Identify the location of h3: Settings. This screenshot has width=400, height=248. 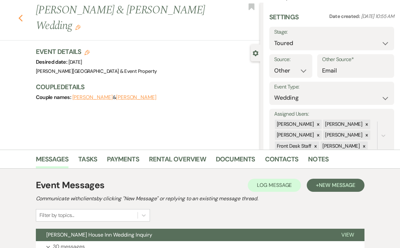
(284, 20).